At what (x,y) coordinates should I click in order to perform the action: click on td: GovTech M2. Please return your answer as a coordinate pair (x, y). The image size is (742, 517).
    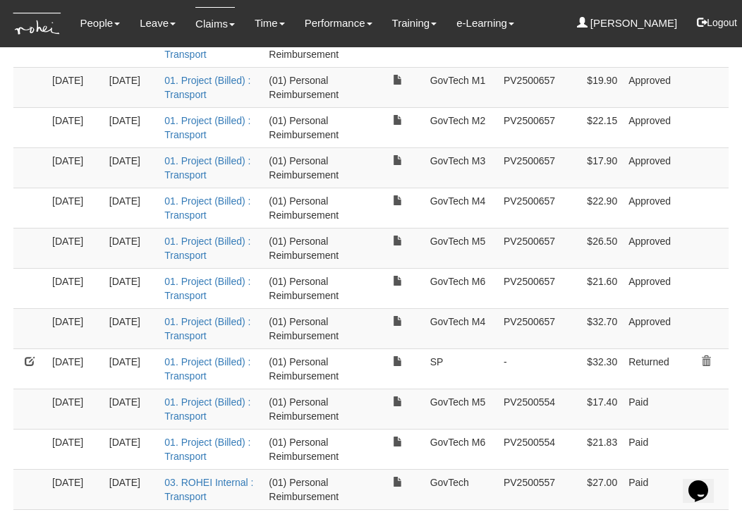
    Looking at the image, I should click on (461, 127).